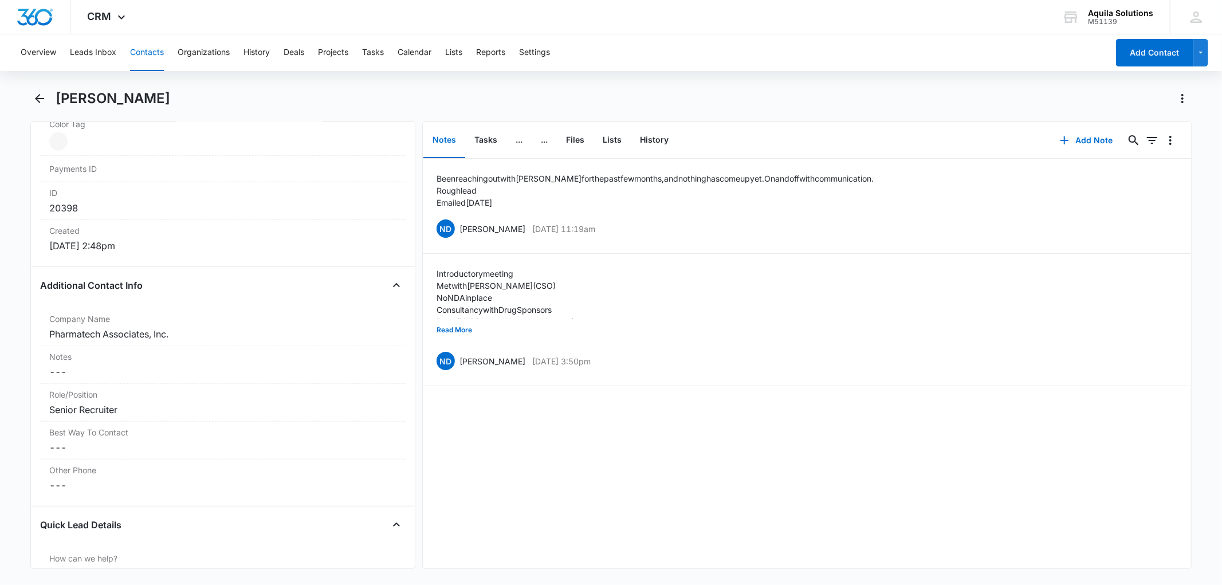  Describe the element at coordinates (222, 124) in the screenshot. I see `label: Color Tag` at that location.